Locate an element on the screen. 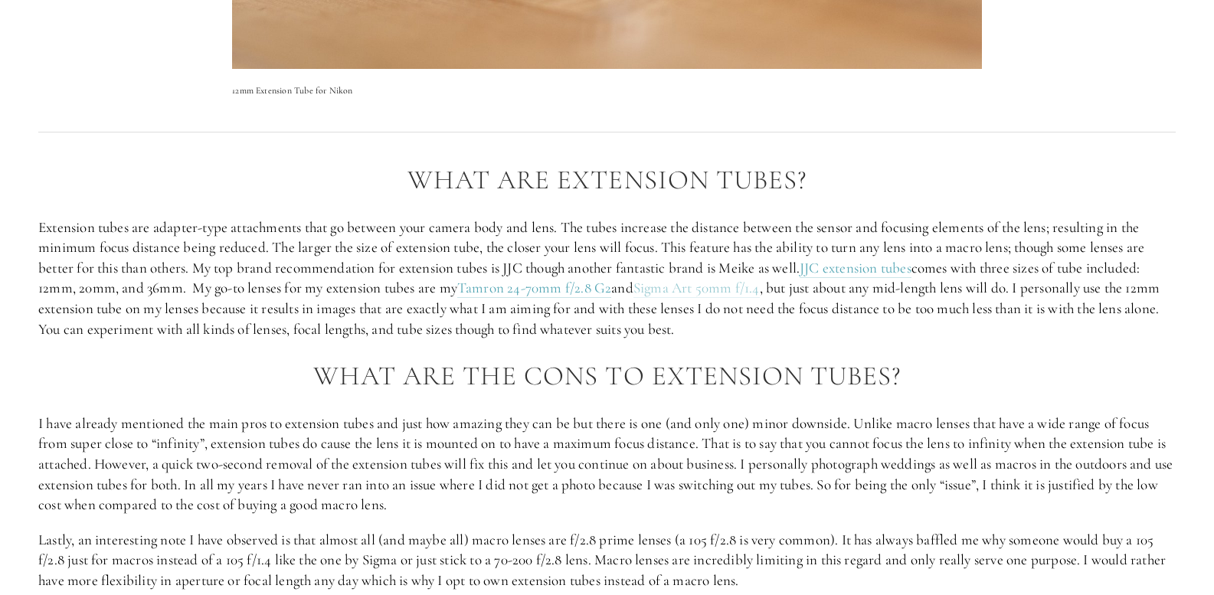  p: Lastly, an interesting note I have observed is that almost all (and maybe all) macro lenses are f... is located at coordinates (607, 561).